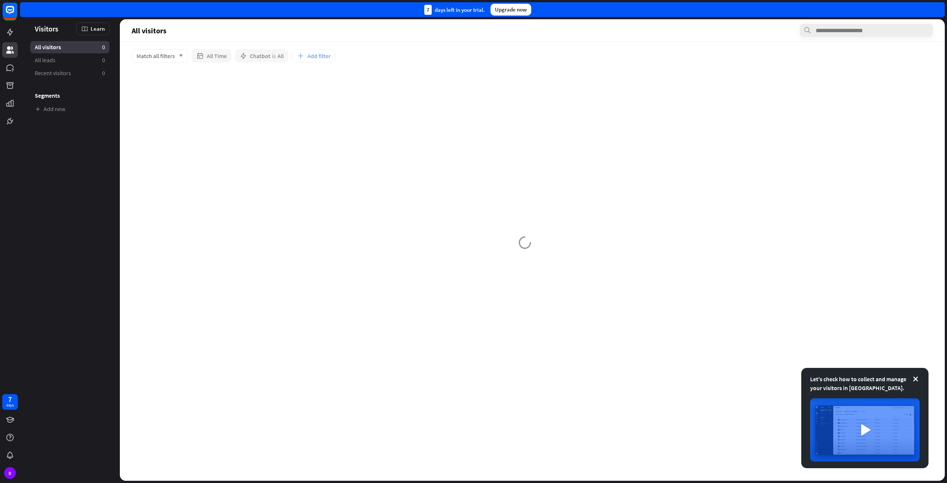  I want to click on a: Recent visitors 0, so click(70, 73).